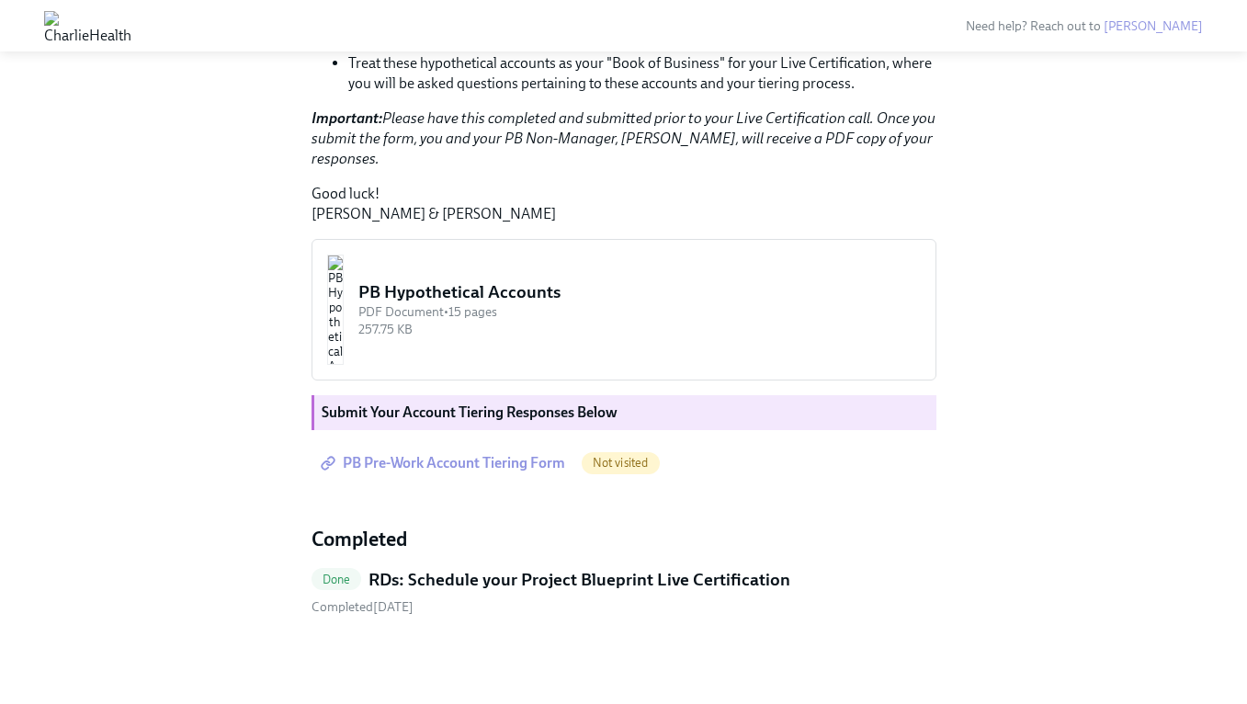 The height and width of the screenshot is (704, 1247). Describe the element at coordinates (347, 118) in the screenshot. I see `strong: Important:` at that location.